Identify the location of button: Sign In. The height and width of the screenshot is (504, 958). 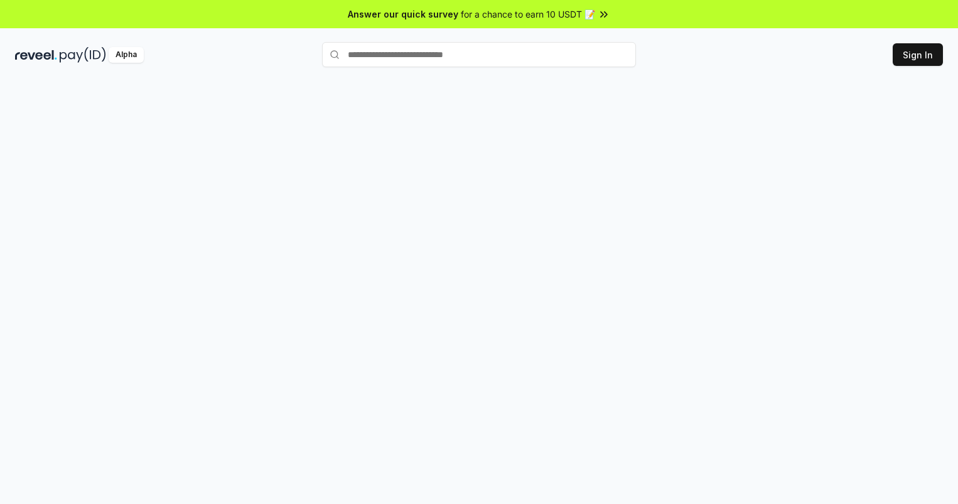
(918, 55).